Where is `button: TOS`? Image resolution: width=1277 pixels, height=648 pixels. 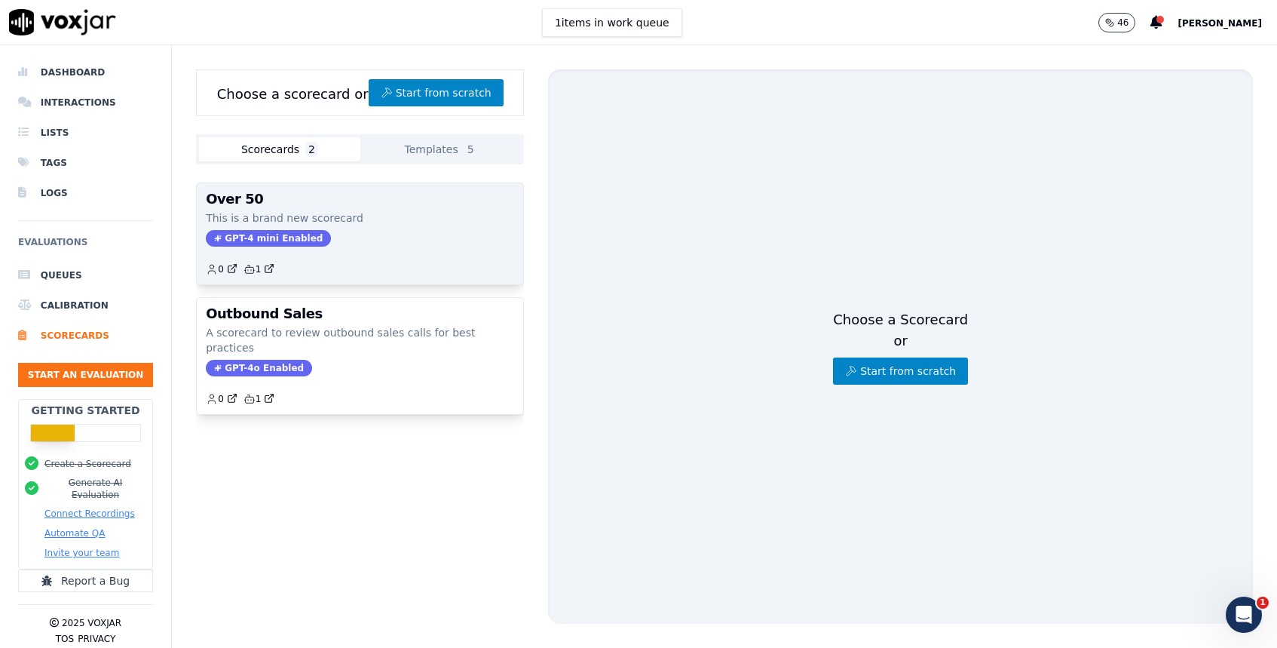
button: TOS is located at coordinates (65, 639).